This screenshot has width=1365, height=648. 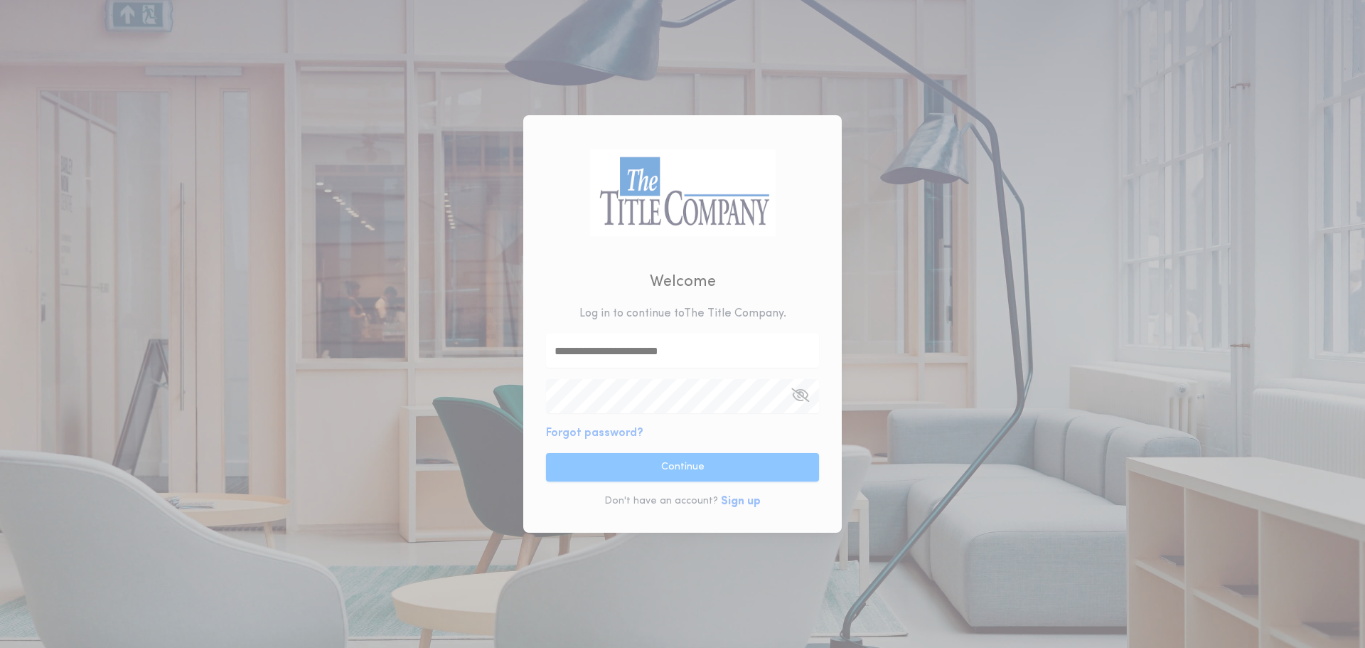 What do you see at coordinates (682, 313) in the screenshot?
I see `p: Log in to continue to The Title Company .` at bounding box center [682, 313].